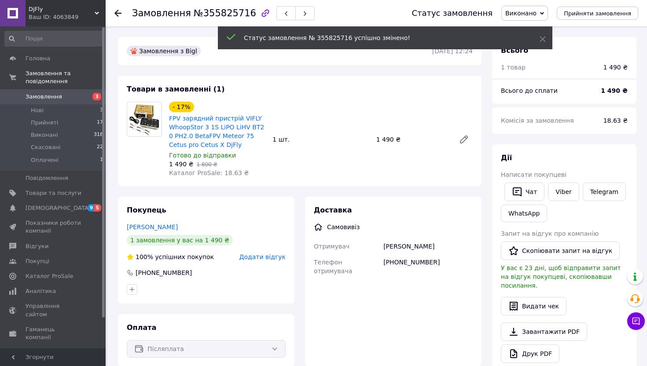 Image resolution: width=647 pixels, height=366 pixels. I want to click on div: Повернутися назад, so click(118, 13).